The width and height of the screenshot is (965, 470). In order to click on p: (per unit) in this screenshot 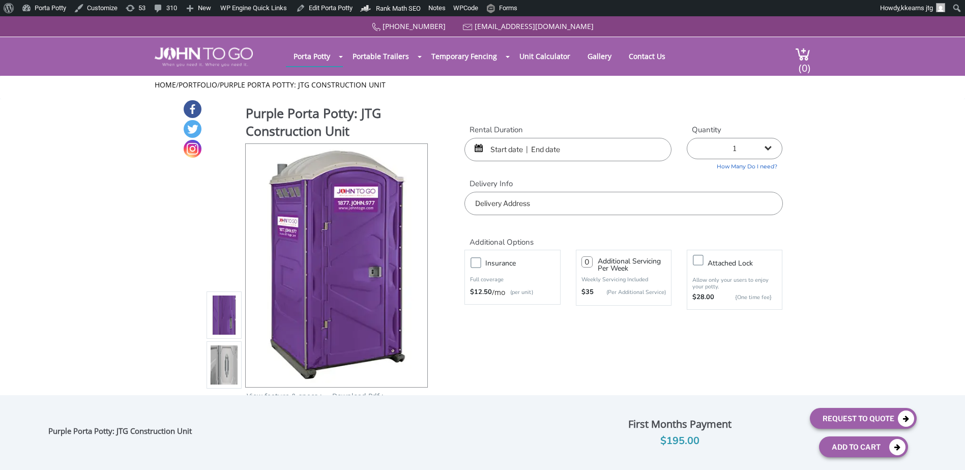, I will do `click(519, 292)`.